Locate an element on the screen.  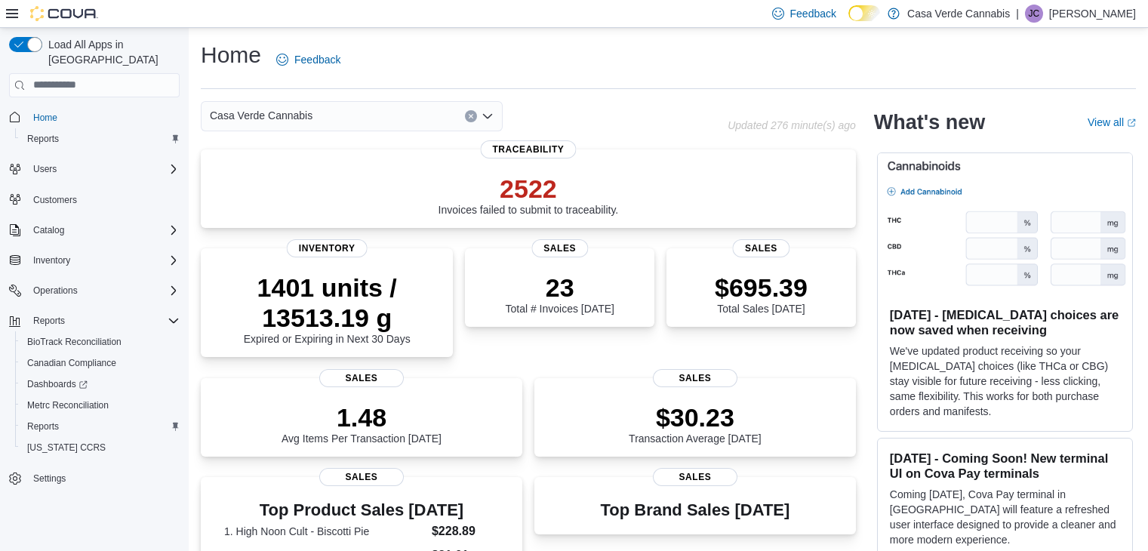
a: BioTrack Reconciliation is located at coordinates (74, 342).